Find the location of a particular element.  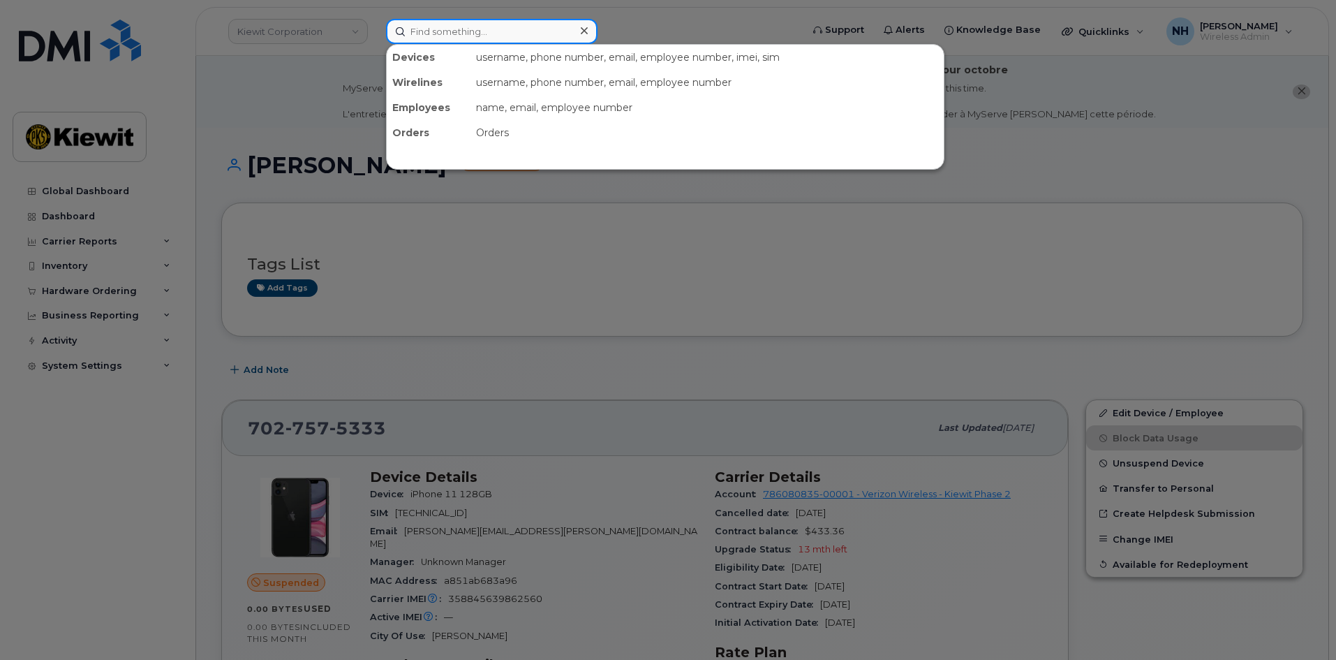

div: Employees is located at coordinates (429, 107).